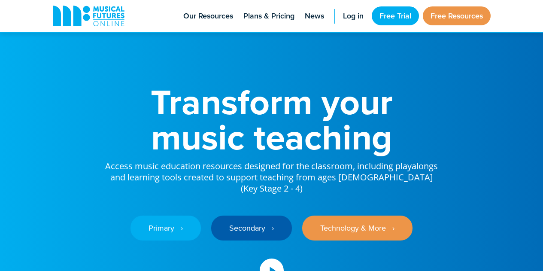  What do you see at coordinates (357, 228) in the screenshot?
I see `a: Technology & More ‎‏‏‎ ‎ ›` at bounding box center [357, 228].